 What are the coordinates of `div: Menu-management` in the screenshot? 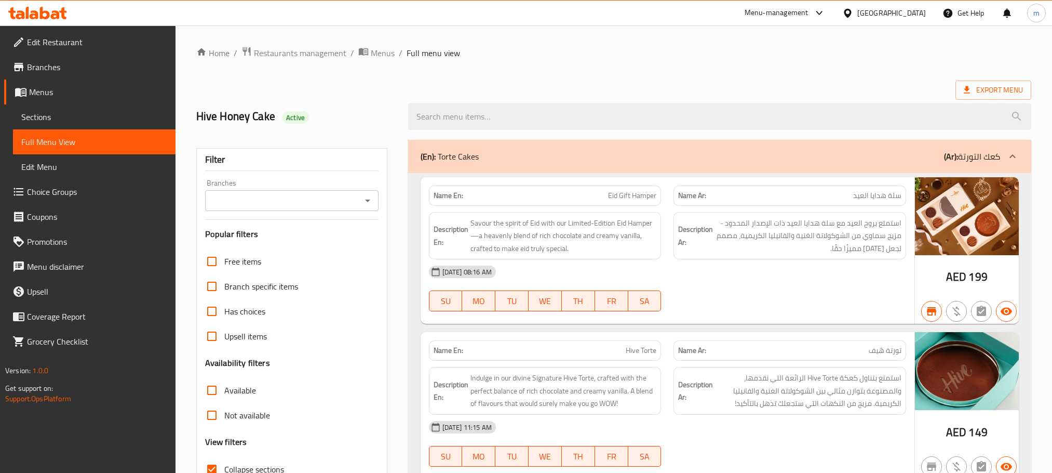 It's located at (776, 13).